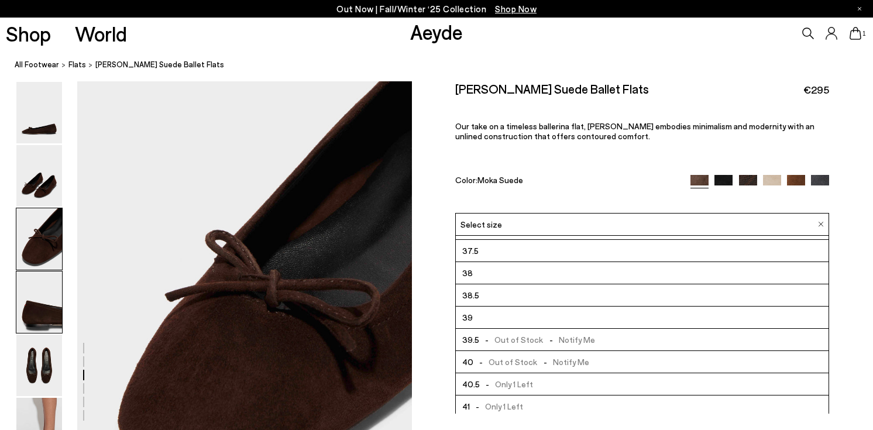 Image resolution: width=873 pixels, height=430 pixels. I want to click on div: Color:, so click(566, 181).